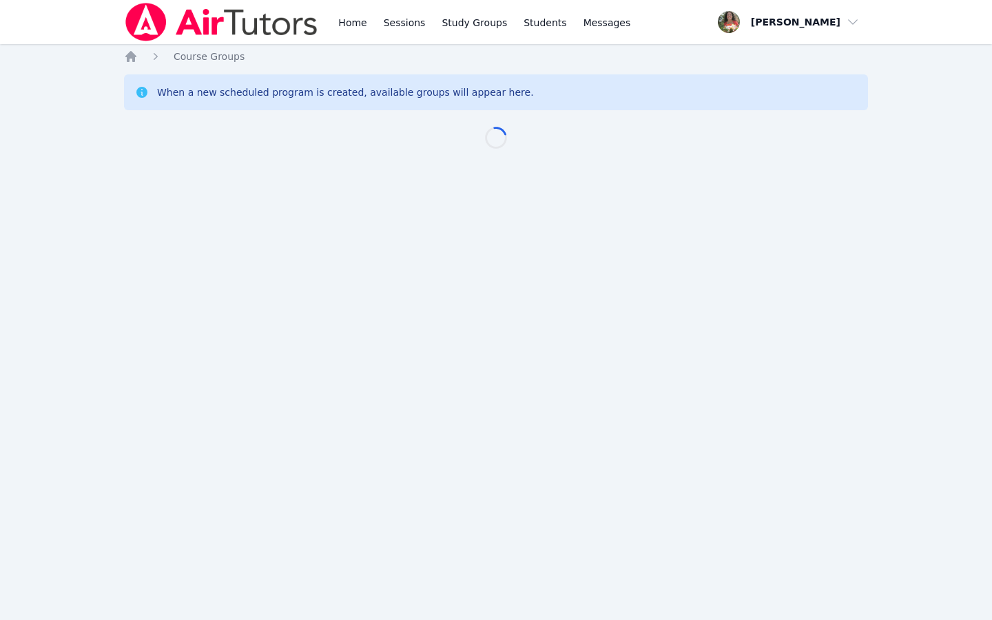 The height and width of the screenshot is (620, 992). Describe the element at coordinates (496, 56) in the screenshot. I see `nav: Breadcrumb` at that location.